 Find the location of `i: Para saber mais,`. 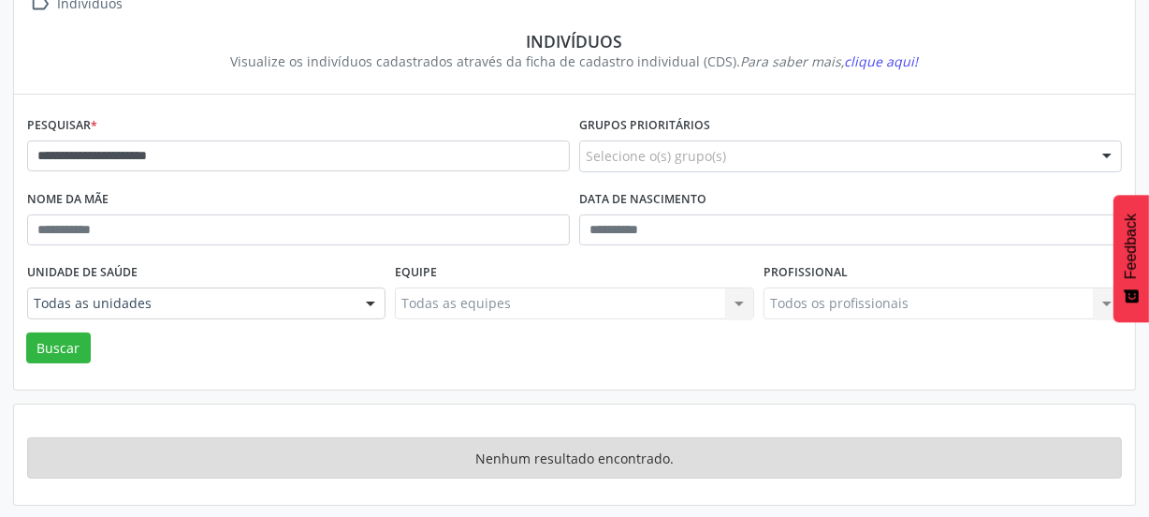

i: Para saber mais, is located at coordinates (830, 61).